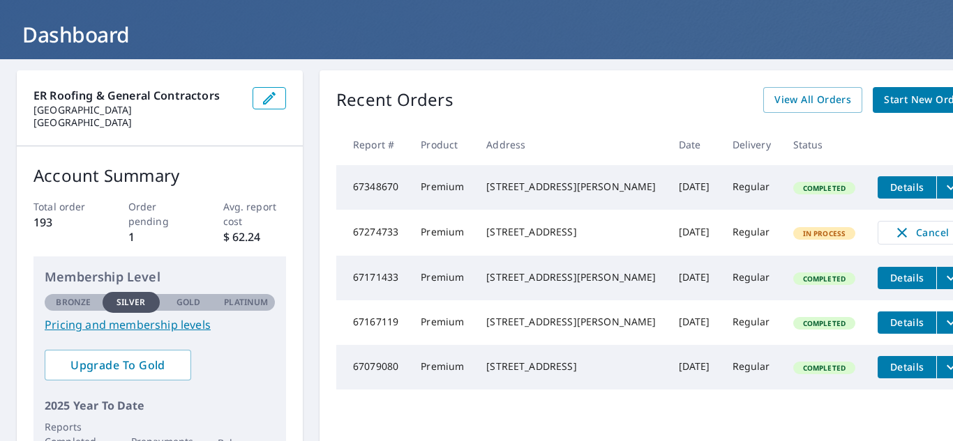 The width and height of the screenshot is (953, 441). Describe the element at coordinates (476, 34) in the screenshot. I see `h1: Dashboard` at that location.